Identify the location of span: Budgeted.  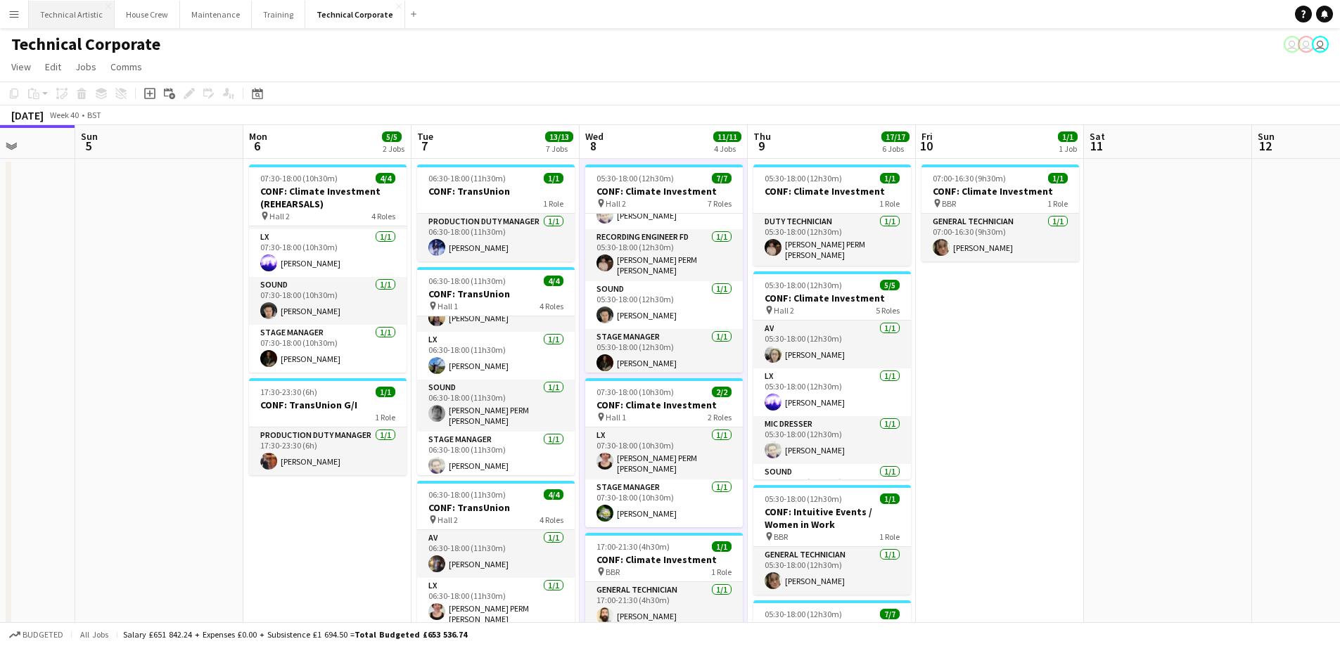
(43, 635).